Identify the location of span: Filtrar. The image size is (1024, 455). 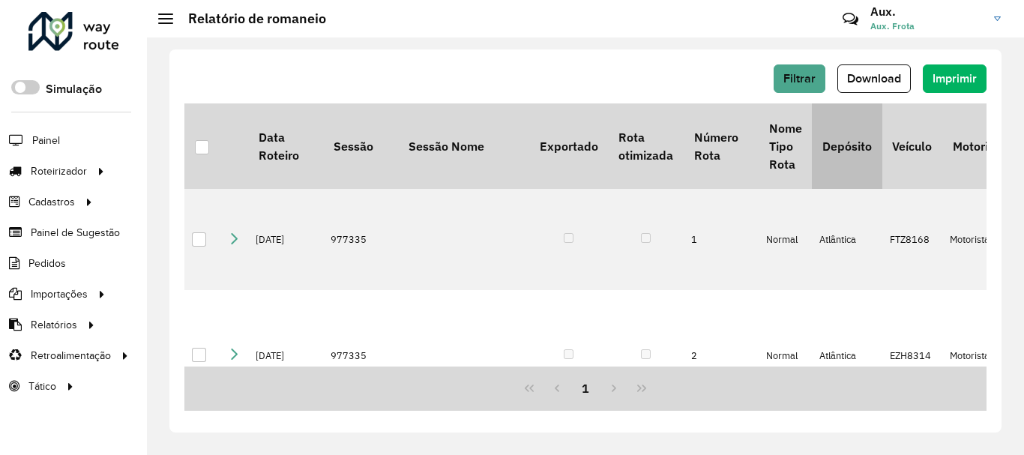
(799, 78).